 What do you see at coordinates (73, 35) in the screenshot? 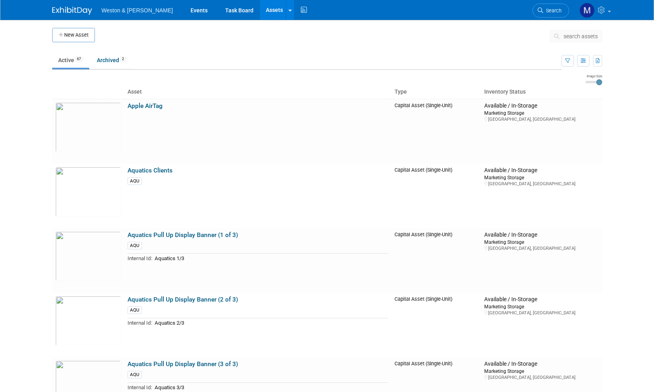
I see `button: New Asset` at bounding box center [73, 35].